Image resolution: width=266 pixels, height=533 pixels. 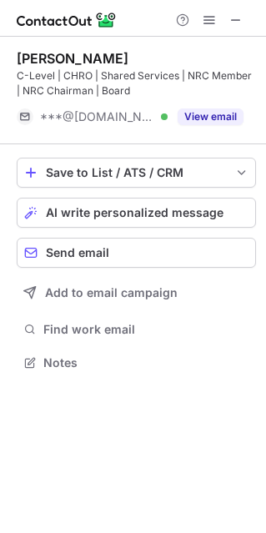 What do you see at coordinates (67, 20) in the screenshot?
I see `img: ContactOut v5.3.10` at bounding box center [67, 20].